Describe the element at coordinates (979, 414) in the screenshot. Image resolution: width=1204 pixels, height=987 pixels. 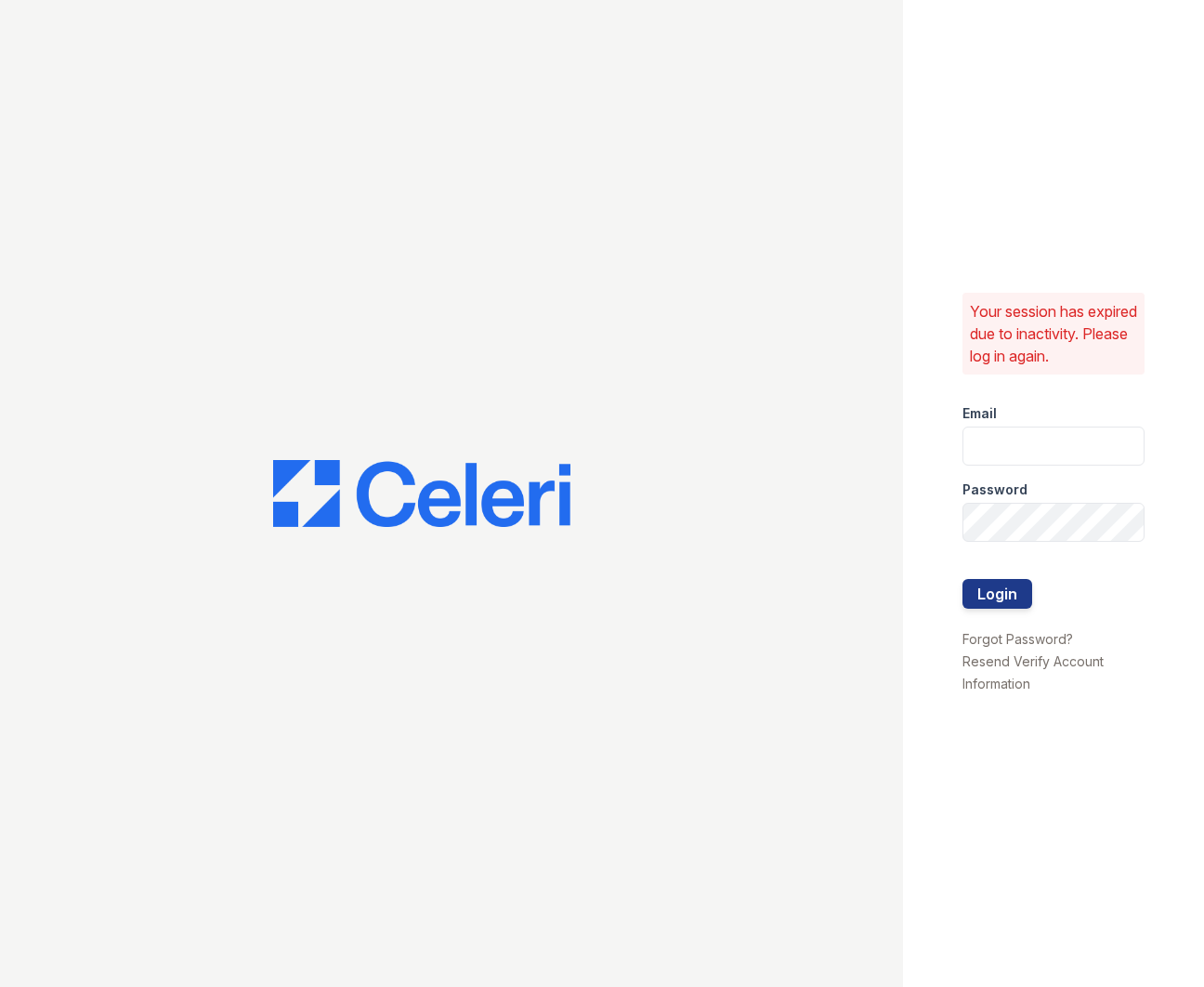
I see `label: Email` at that location.